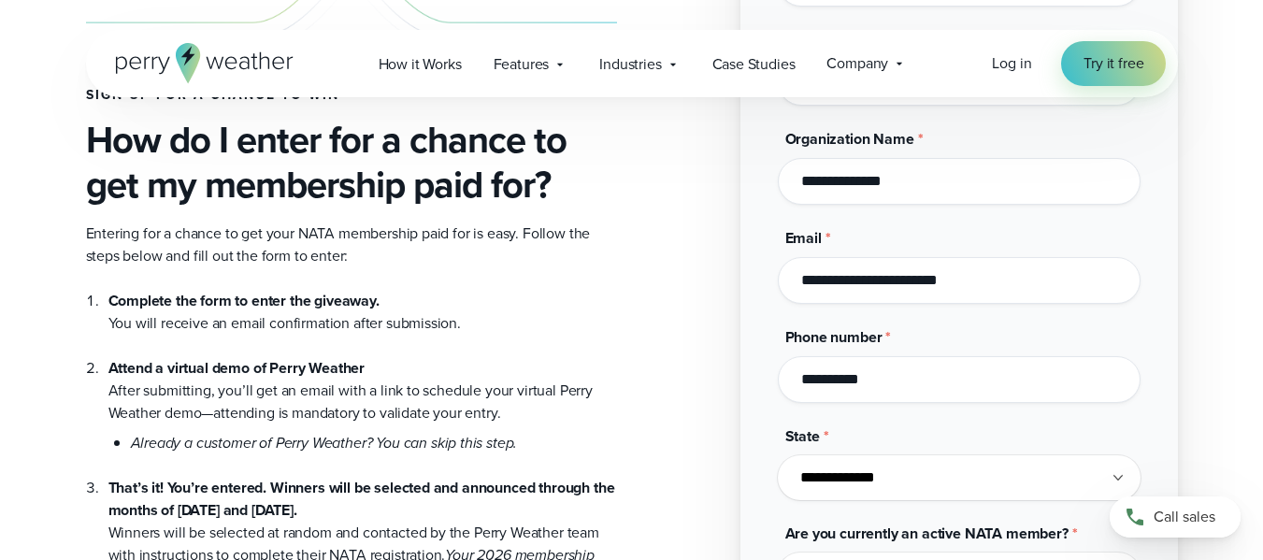 This screenshot has width=1263, height=560. Describe the element at coordinates (363, 394) in the screenshot. I see `li: After submitting, you’ll get an email with a link to schedule your virtual Perry Weather demo—att...` at that location.